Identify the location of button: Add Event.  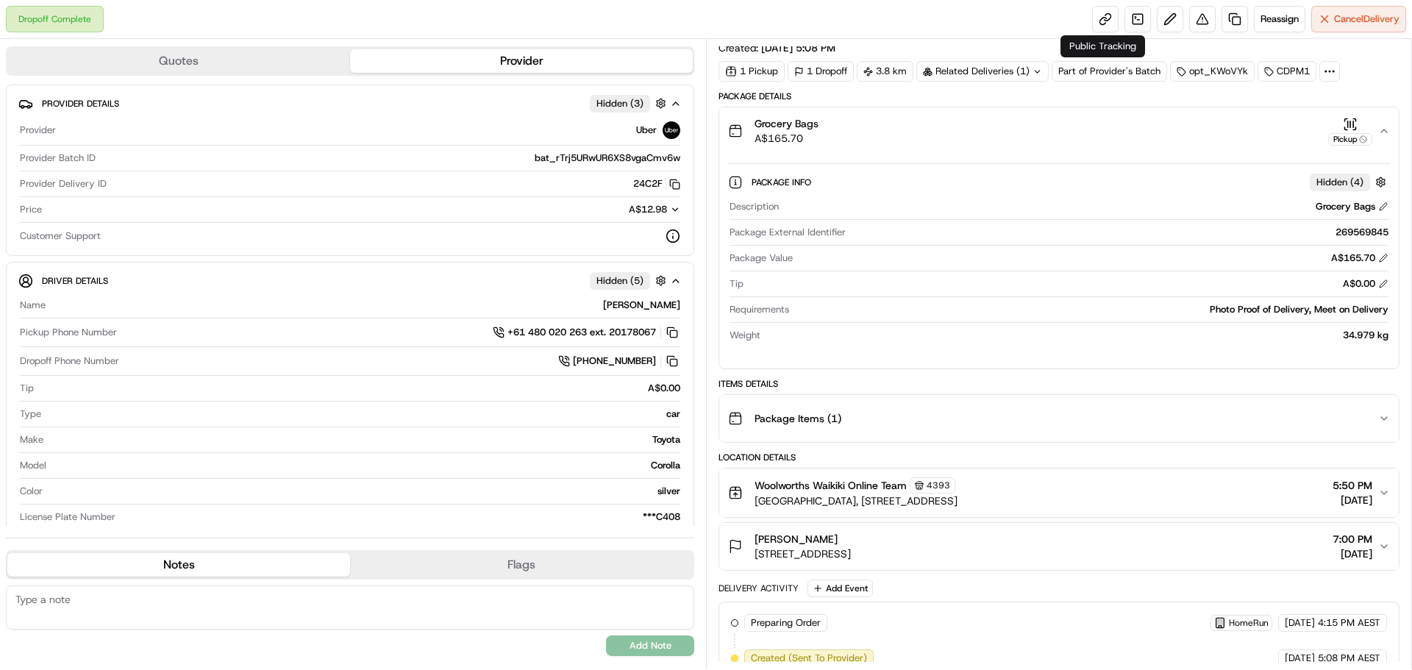
(840, 588).